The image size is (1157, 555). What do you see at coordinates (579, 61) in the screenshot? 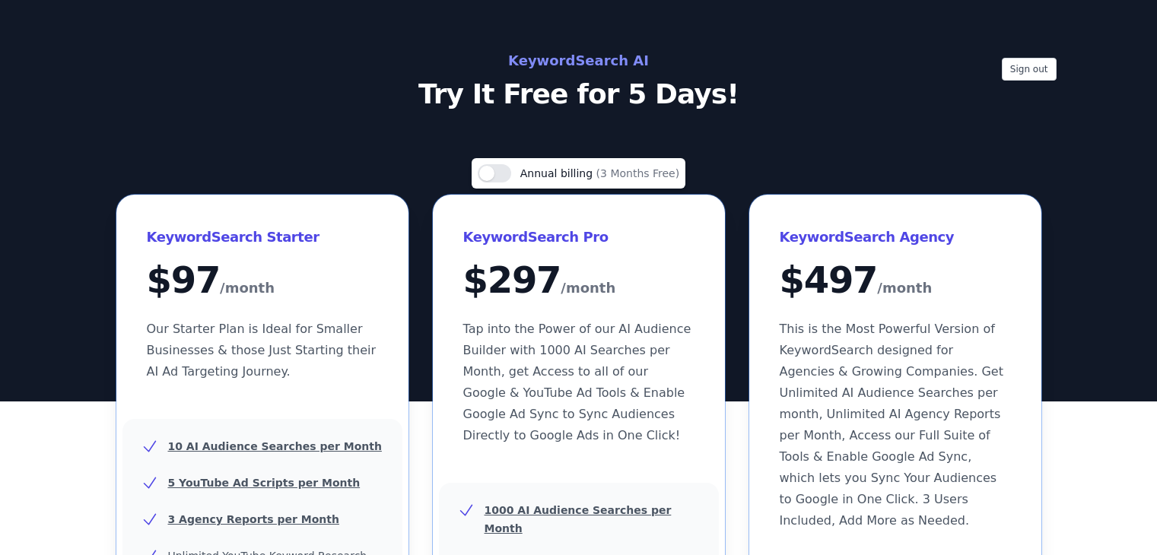
I see `h2: KeywordSearch AI` at bounding box center [579, 61].